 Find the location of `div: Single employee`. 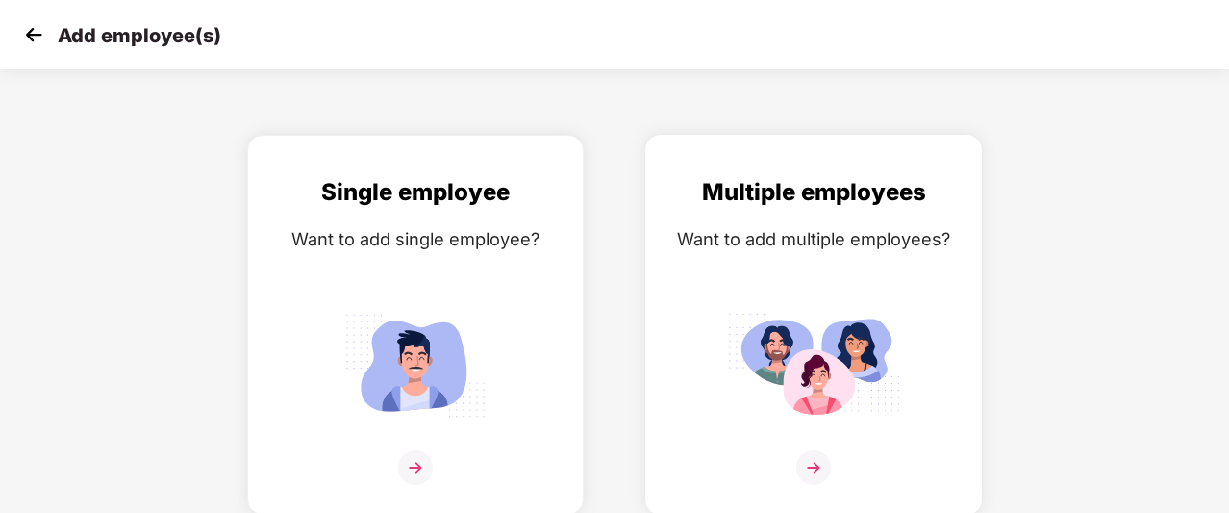

div: Single employee is located at coordinates (416, 192).